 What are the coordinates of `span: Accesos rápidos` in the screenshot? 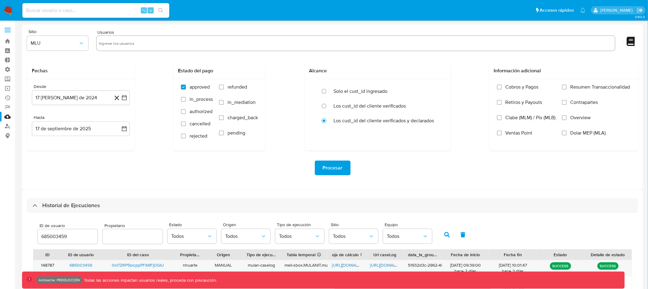 It's located at (557, 10).